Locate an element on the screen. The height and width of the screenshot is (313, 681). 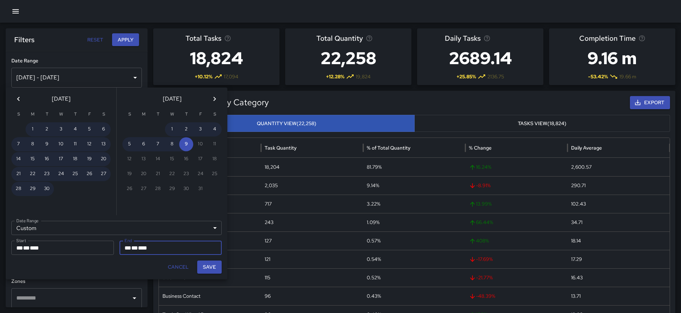
button: 13 is located at coordinates (104, 144).